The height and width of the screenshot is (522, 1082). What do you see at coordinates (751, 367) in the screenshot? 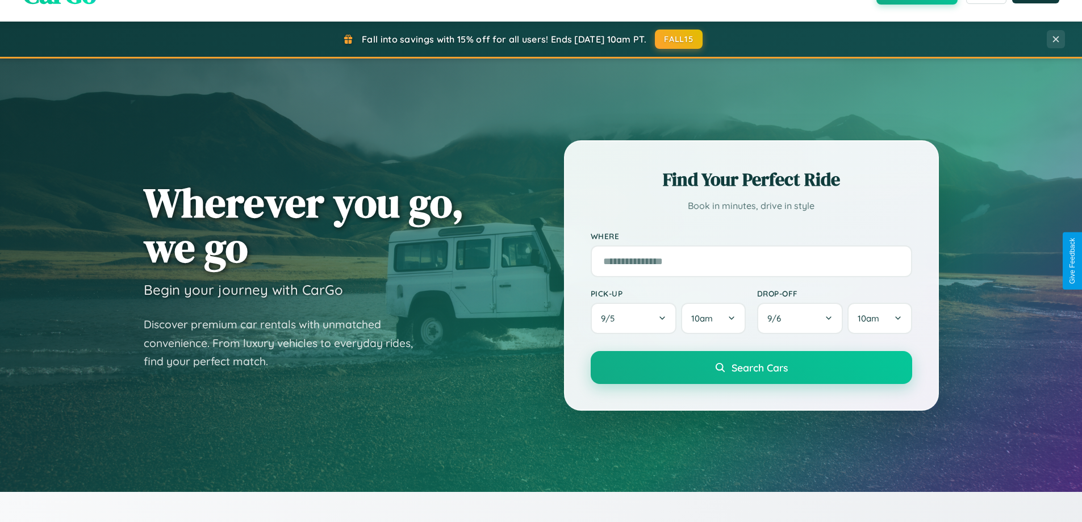
I see `button: Search Cars` at bounding box center [751, 367].